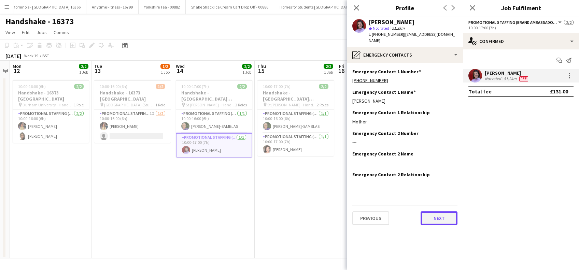 The width and height of the screenshot is (579, 270). Describe the element at coordinates (180, 66) in the screenshot. I see `span: Wed` at that location.